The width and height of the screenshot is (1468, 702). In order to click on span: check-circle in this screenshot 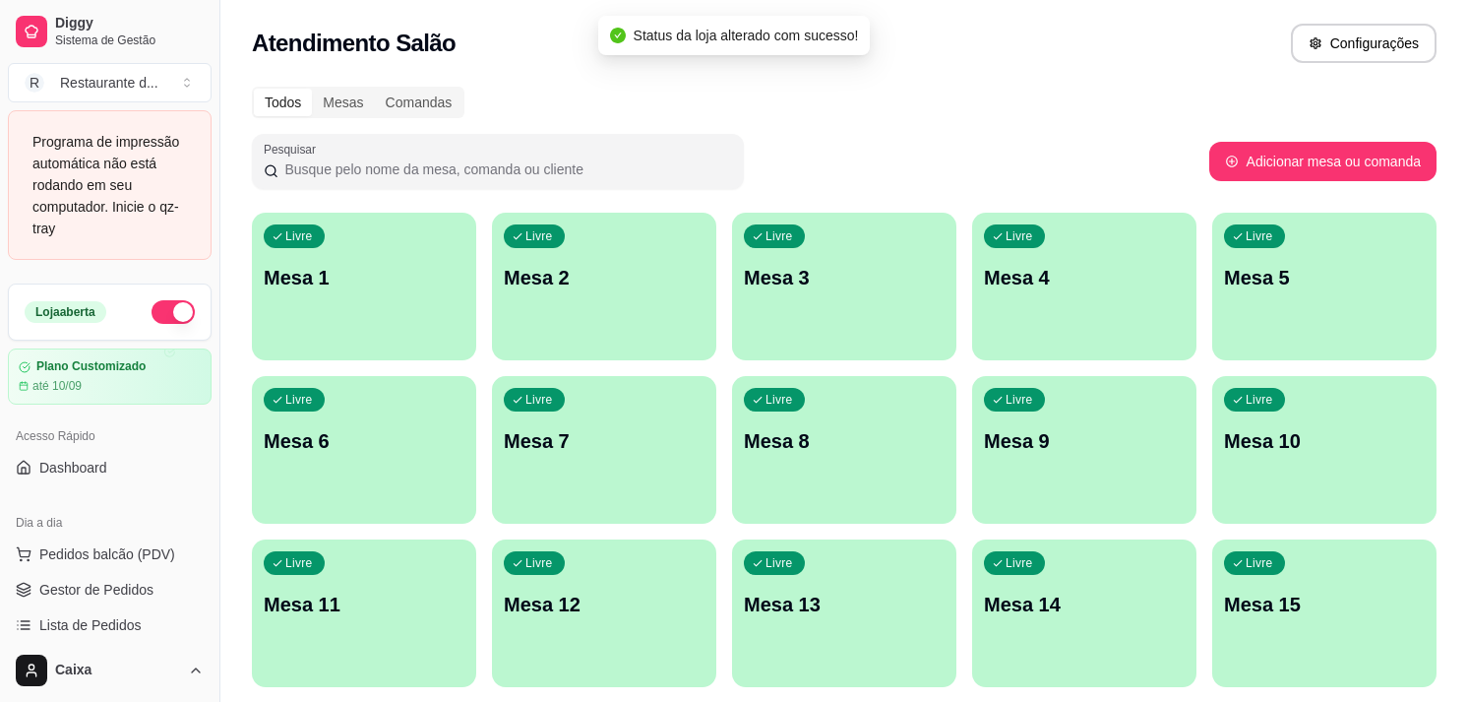, I will do `click(618, 35)`.